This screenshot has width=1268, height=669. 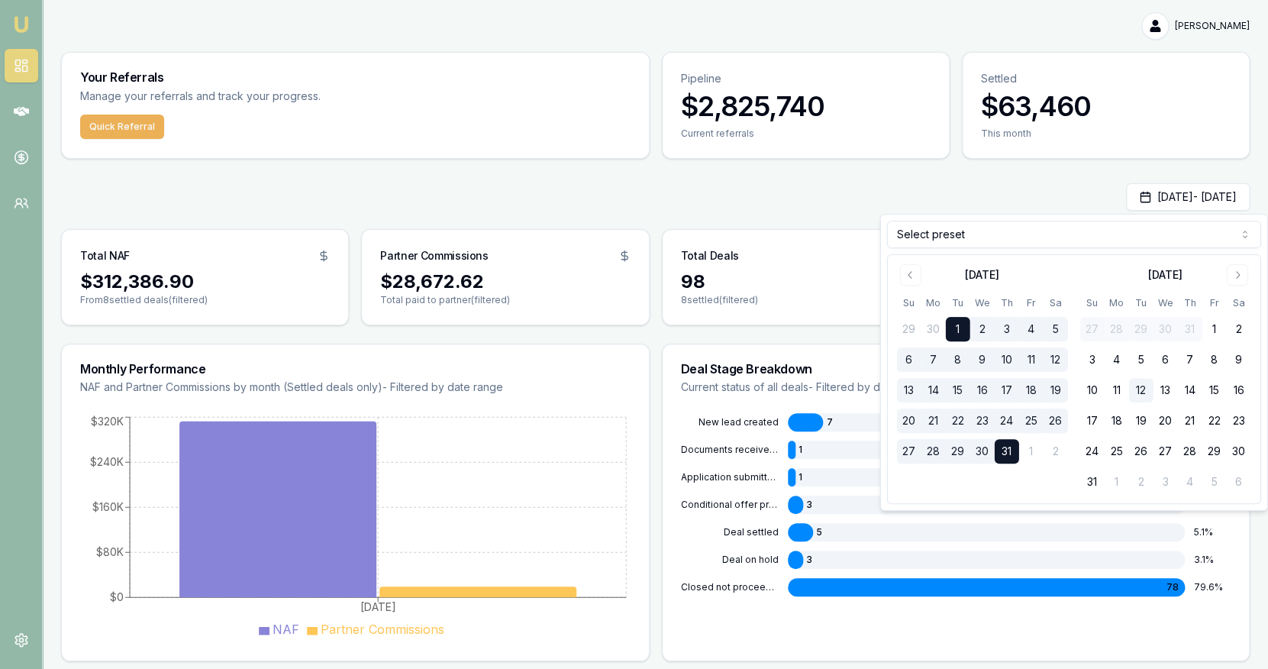 What do you see at coordinates (829, 422) in the screenshot?
I see `span: 7` at bounding box center [829, 422].